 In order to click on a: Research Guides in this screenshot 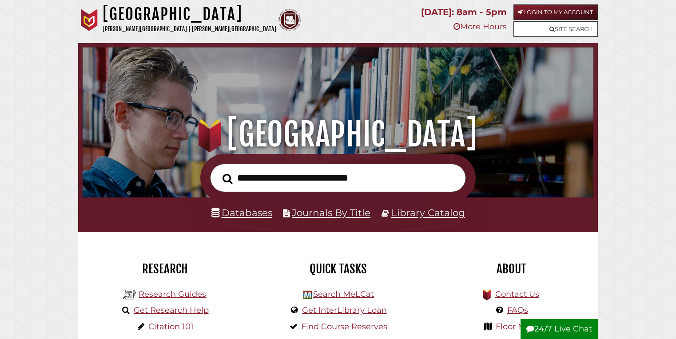, I will do `click(172, 295)`.